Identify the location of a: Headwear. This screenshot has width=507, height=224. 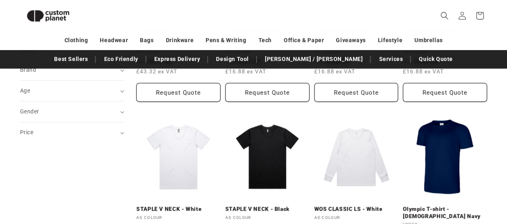
(114, 40).